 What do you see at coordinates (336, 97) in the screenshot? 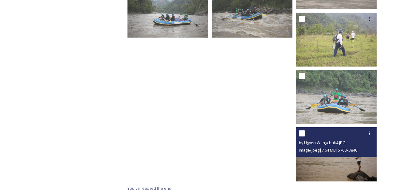
I see `img: by Ugyen Wangchuk38.JPG` at bounding box center [336, 97].